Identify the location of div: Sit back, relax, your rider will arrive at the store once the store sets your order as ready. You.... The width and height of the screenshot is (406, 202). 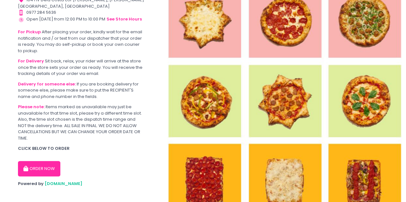
(81, 67).